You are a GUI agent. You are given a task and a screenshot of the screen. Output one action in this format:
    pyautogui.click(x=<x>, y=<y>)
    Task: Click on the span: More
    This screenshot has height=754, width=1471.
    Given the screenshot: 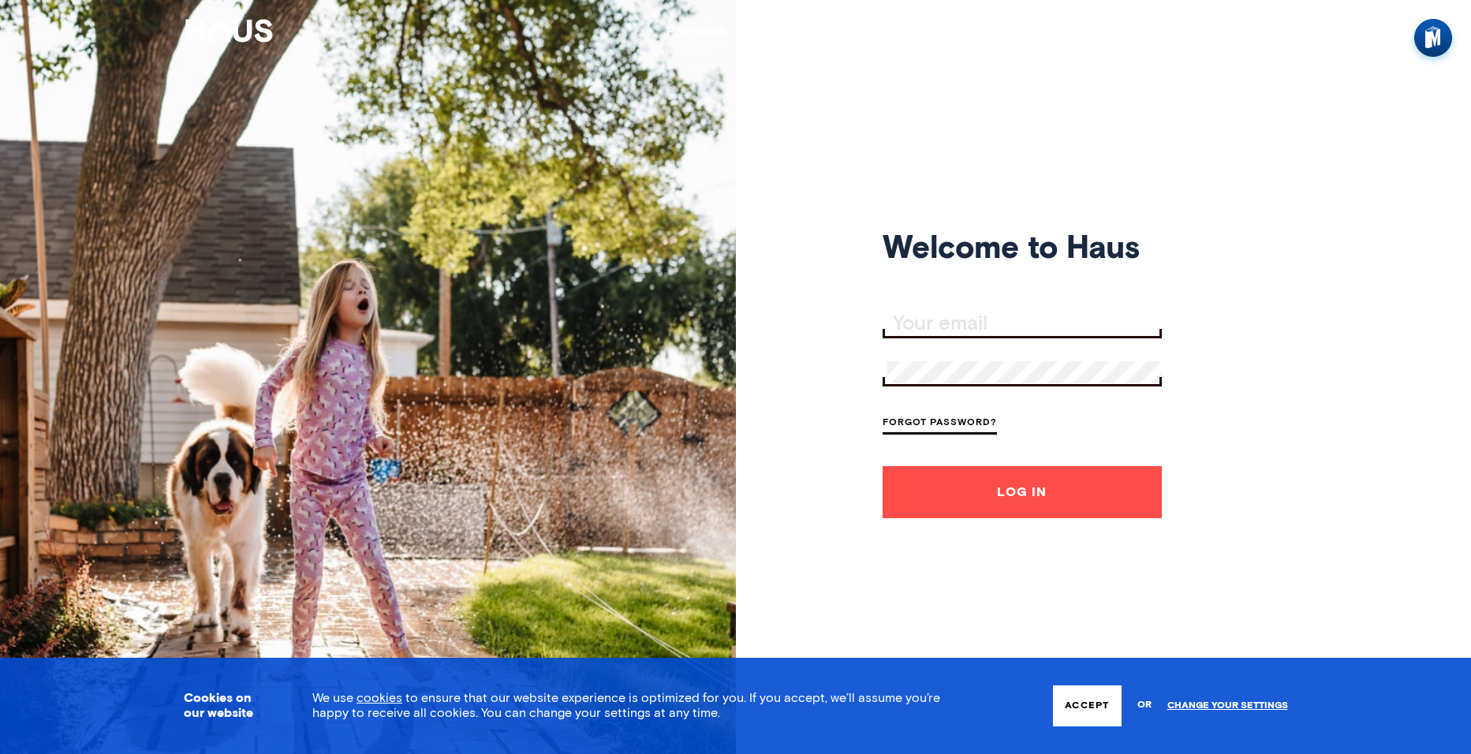 What is the action you would take?
    pyautogui.click(x=778, y=32)
    